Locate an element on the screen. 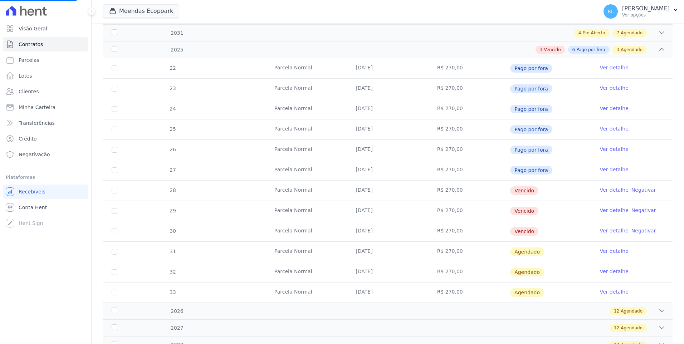 Image resolution: width=684 pixels, height=344 pixels. span: 4 is located at coordinates (580, 33).